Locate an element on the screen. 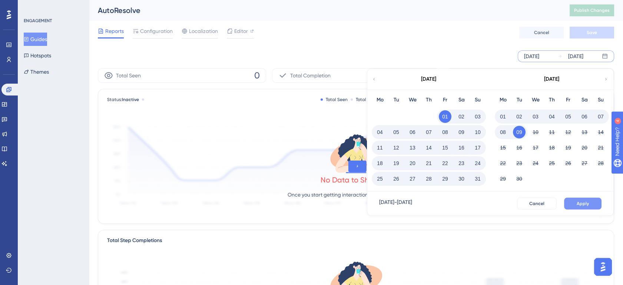 The height and width of the screenshot is (285, 623). span: Inactive is located at coordinates (131, 100).